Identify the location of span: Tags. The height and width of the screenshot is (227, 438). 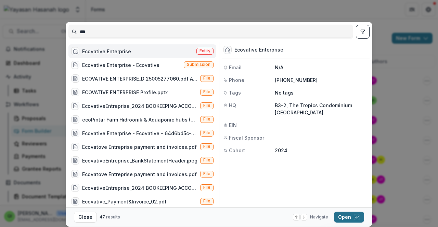
(235, 93).